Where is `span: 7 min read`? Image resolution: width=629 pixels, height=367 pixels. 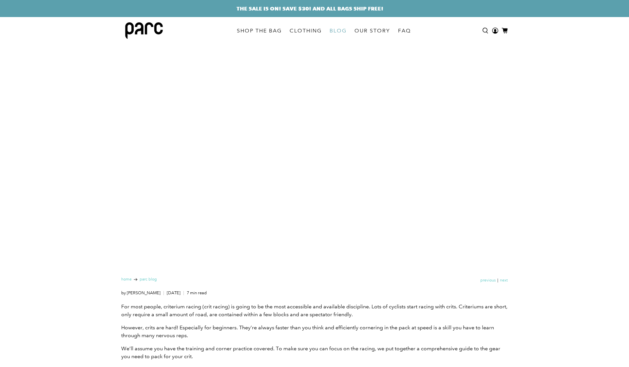 span: 7 min read is located at coordinates (196, 293).